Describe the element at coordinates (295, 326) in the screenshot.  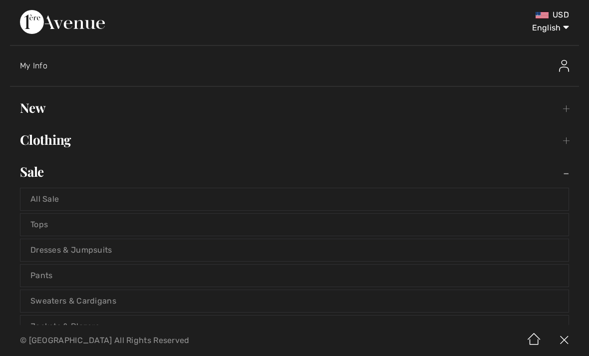
I see `a: Jackets & Blazers` at that location.